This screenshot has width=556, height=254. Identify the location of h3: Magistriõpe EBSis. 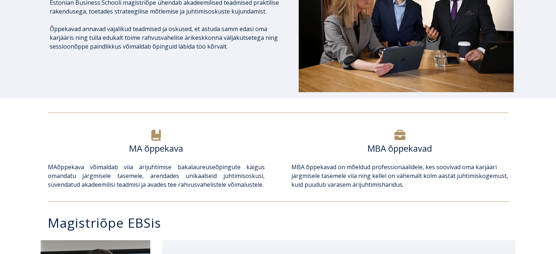
(282, 223).